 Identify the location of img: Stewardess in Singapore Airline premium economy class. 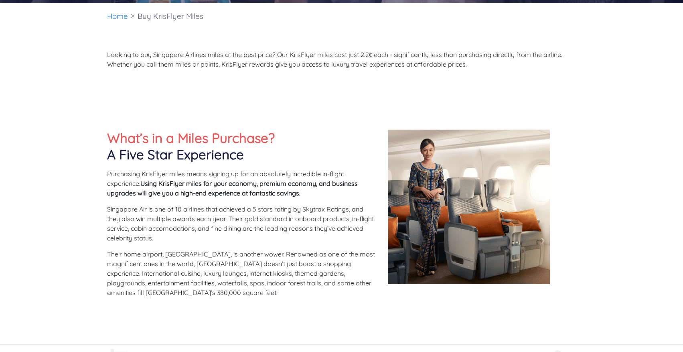
(469, 207).